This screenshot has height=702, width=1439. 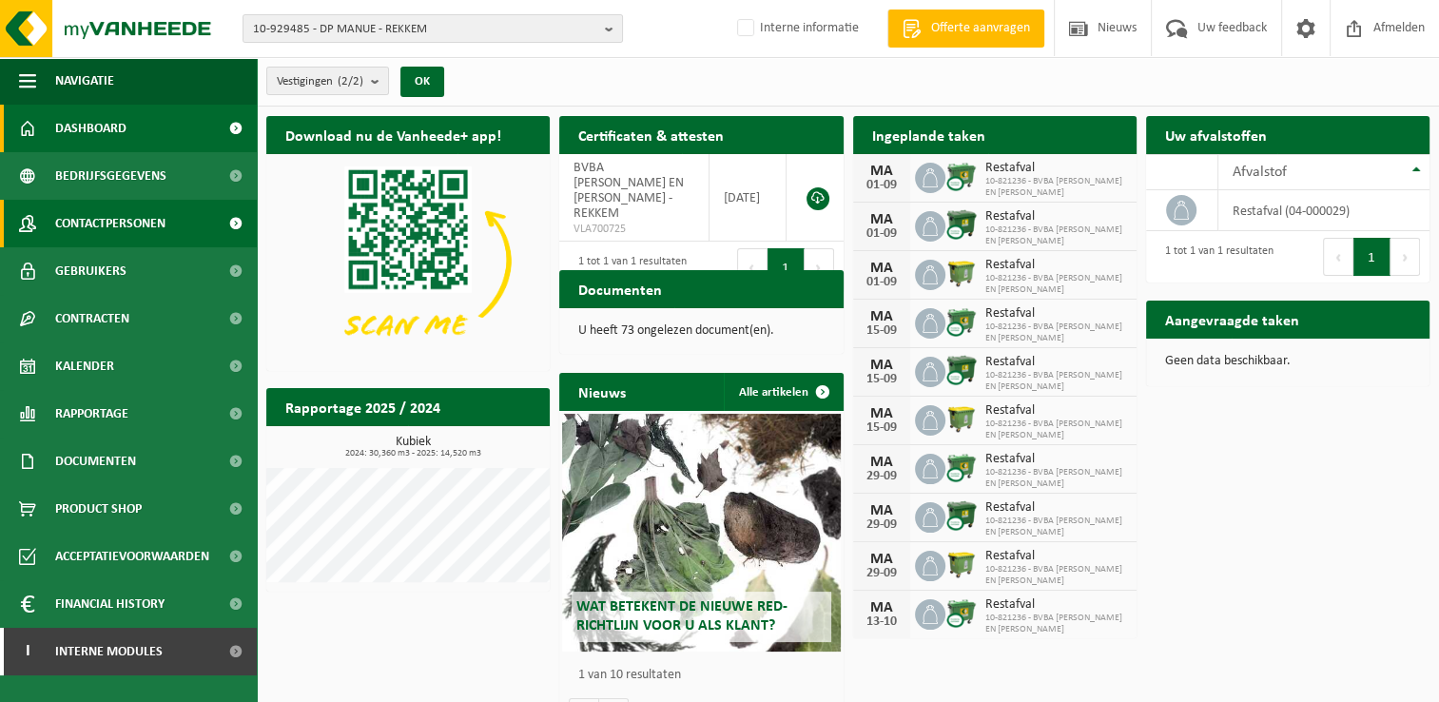 I want to click on h2: Ingeplande taken, so click(x=929, y=134).